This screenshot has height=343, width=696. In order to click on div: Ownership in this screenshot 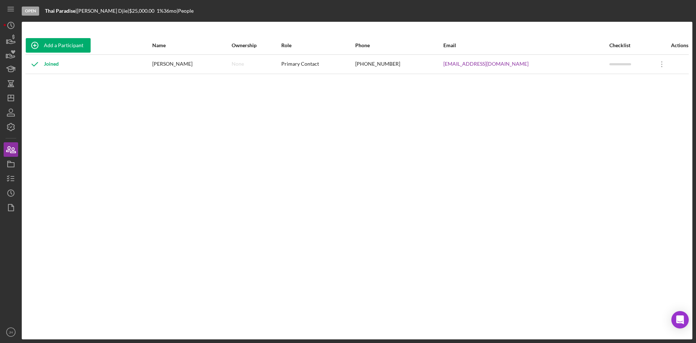, I will do `click(256, 45)`.